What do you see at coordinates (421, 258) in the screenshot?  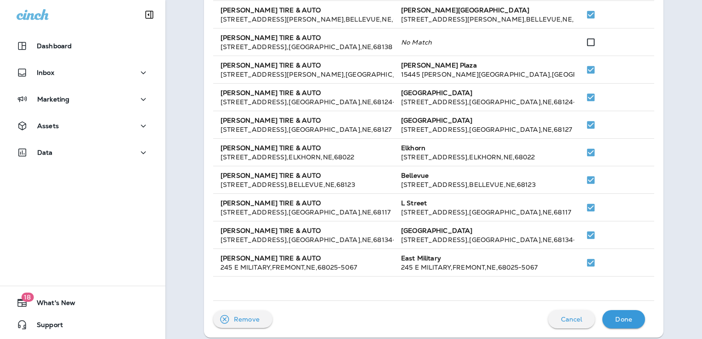 I see `strong: East Military` at bounding box center [421, 258].